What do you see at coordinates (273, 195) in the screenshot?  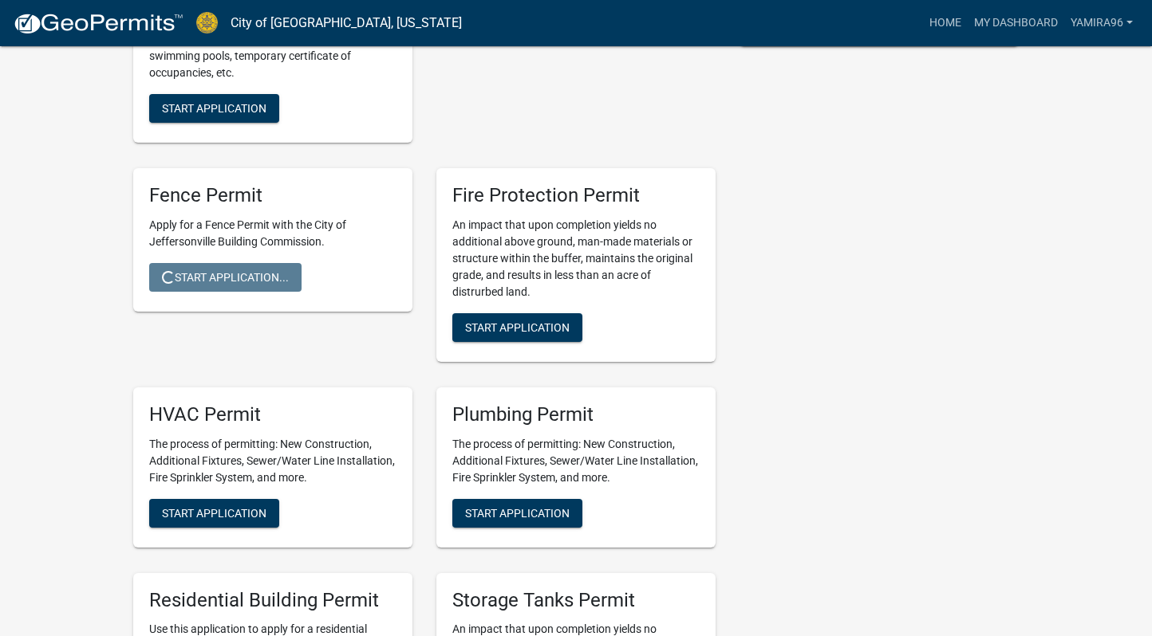 I see `h5: Fence Permit` at bounding box center [273, 195].